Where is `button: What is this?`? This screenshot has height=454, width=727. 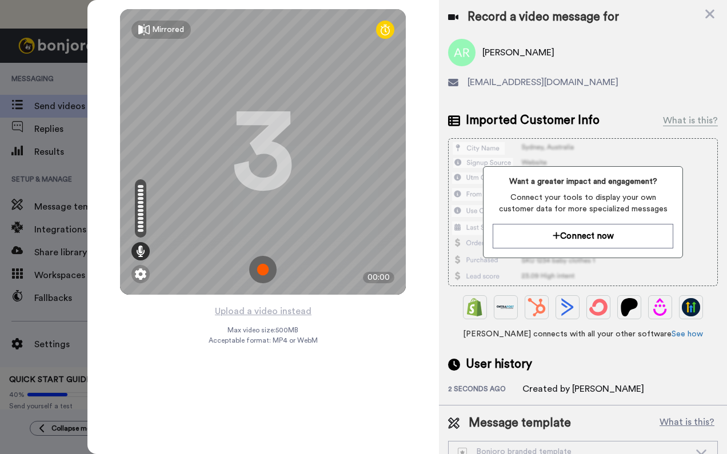 button: What is this? is located at coordinates (687, 423).